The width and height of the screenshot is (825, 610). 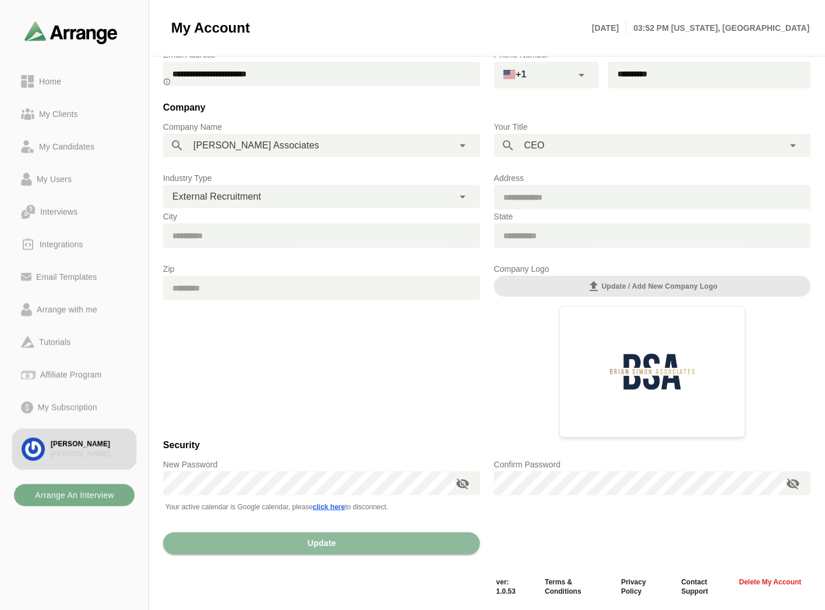 I want to click on div: My Subscription, so click(x=68, y=408).